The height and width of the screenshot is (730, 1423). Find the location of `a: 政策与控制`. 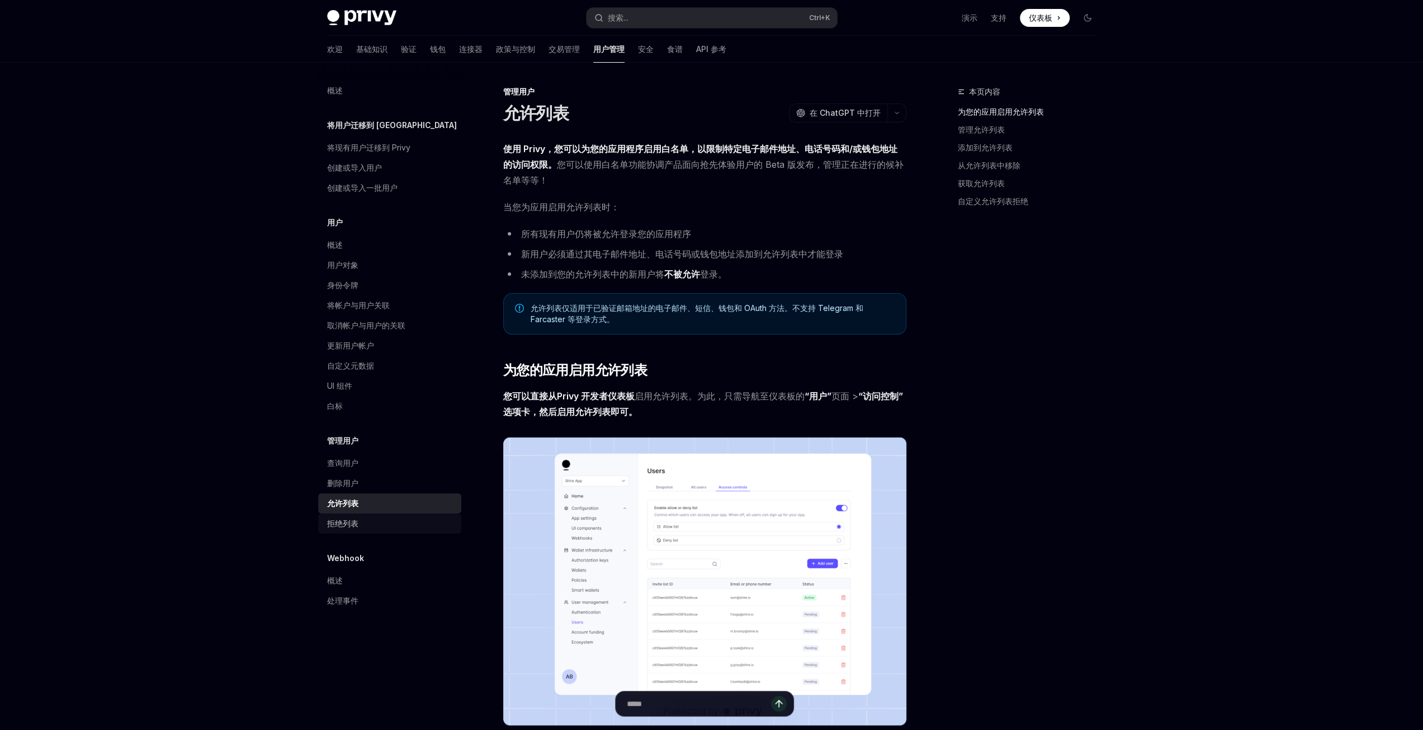

a: 政策与控制 is located at coordinates (515, 49).